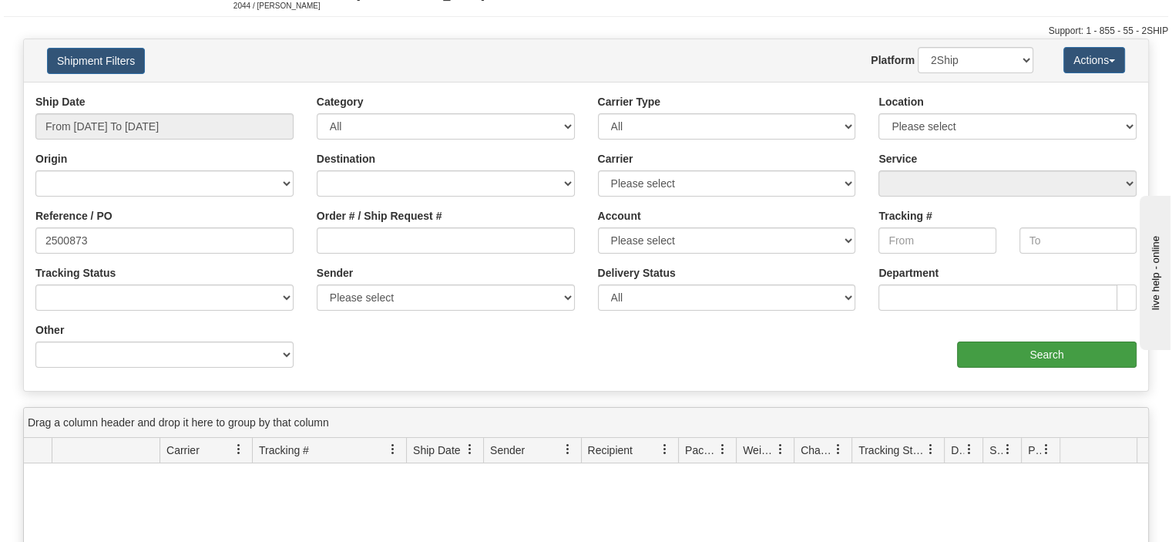 The height and width of the screenshot is (542, 1172). What do you see at coordinates (1094, 60) in the screenshot?
I see `button: Actions` at bounding box center [1094, 60].